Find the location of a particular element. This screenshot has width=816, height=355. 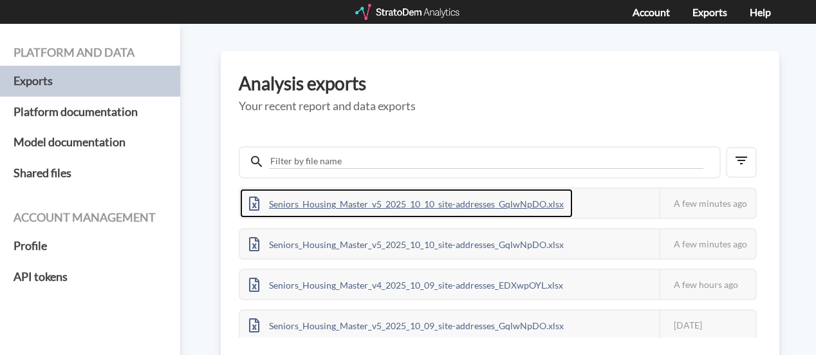

div: A few hours ago is located at coordinates (707, 284).